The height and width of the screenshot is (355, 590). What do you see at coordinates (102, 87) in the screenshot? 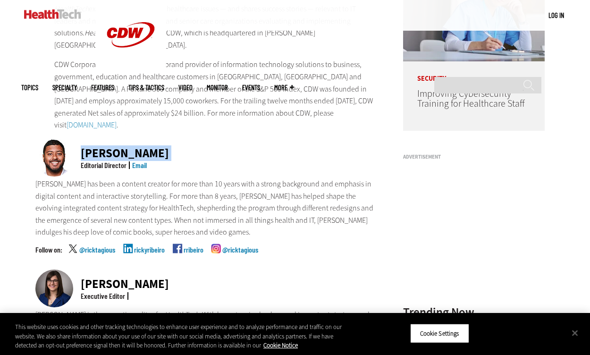
I see `a: Features` at bounding box center [102, 87].